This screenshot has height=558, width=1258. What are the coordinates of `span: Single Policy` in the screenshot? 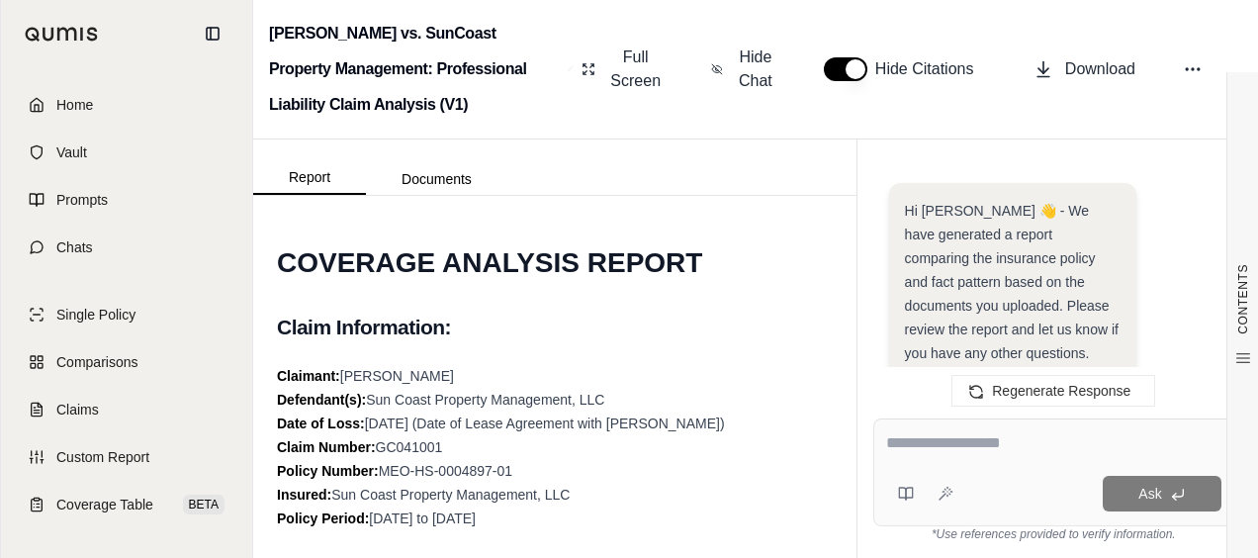 It's located at (96, 314).